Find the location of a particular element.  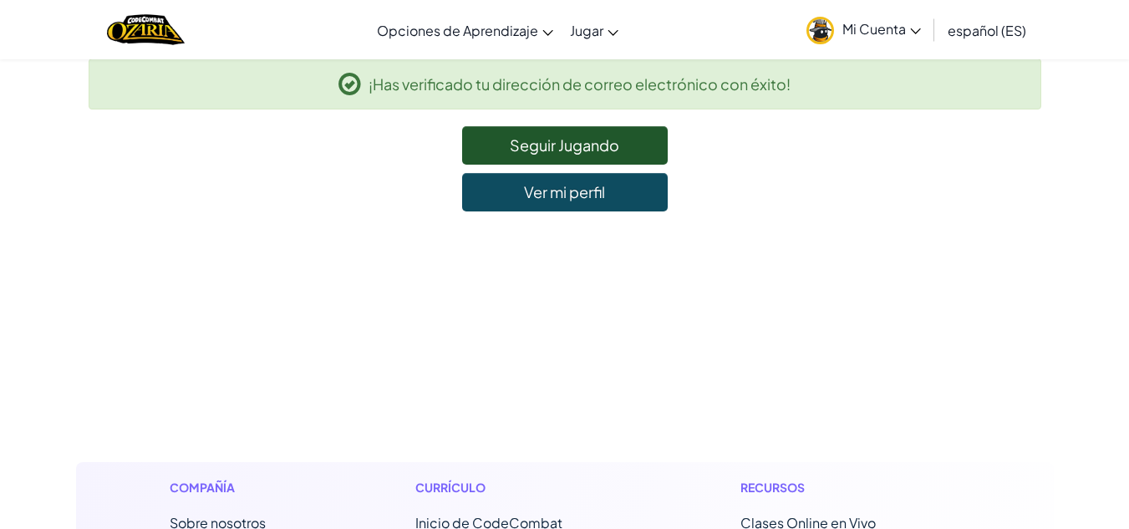

a: Mi Cuenta is located at coordinates (863, 29).